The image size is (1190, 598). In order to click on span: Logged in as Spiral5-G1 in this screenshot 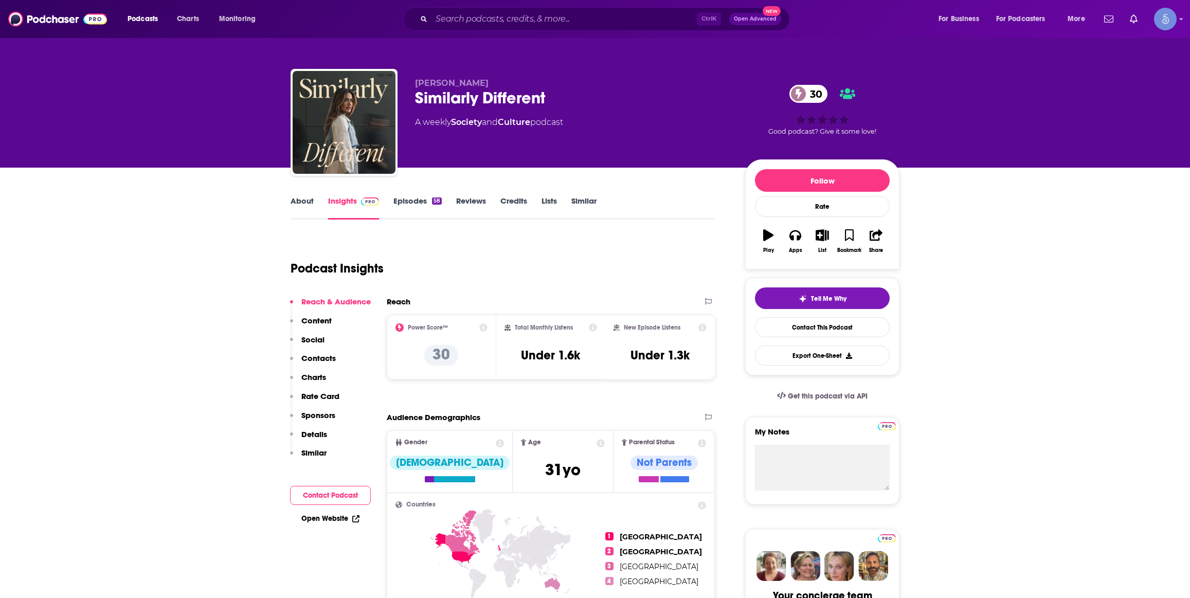, I will do `click(1165, 19)`.